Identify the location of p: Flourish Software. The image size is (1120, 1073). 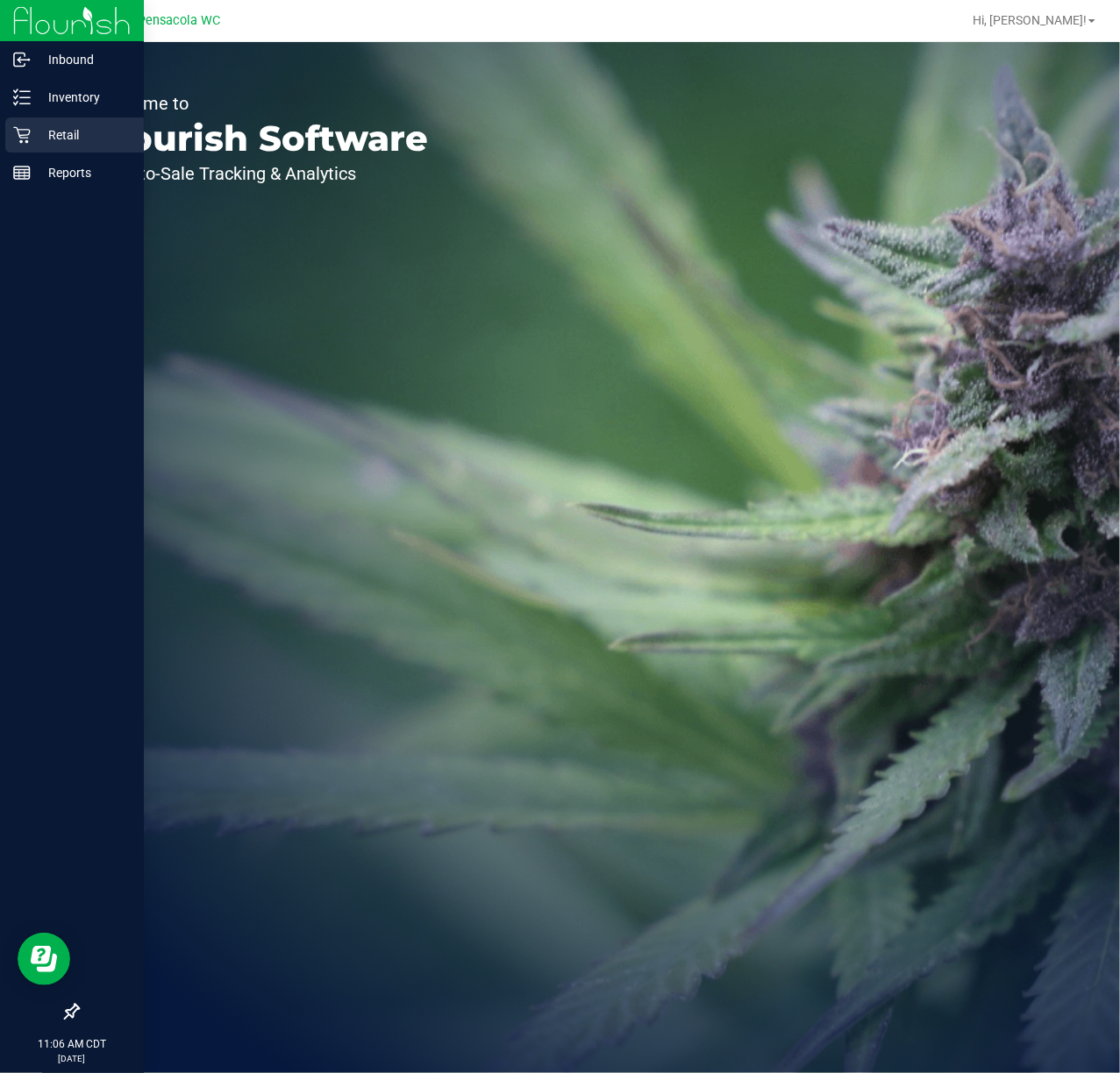
(262, 138).